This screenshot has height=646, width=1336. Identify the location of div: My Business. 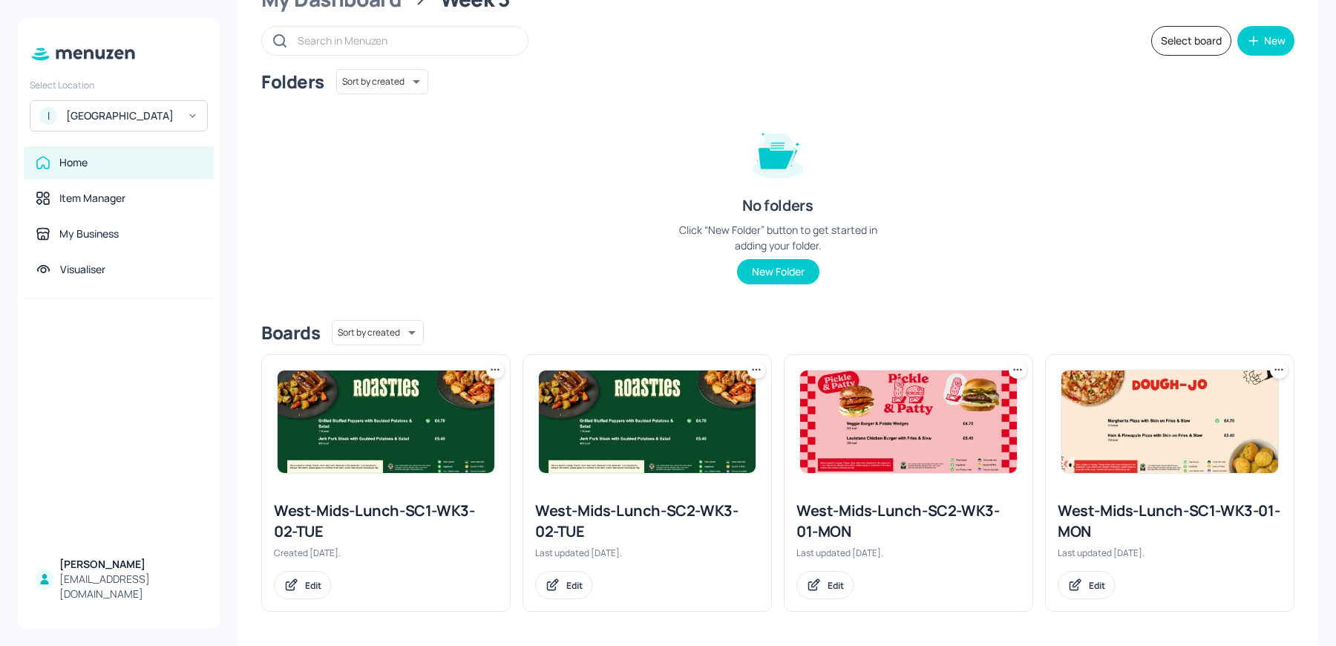
(89, 234).